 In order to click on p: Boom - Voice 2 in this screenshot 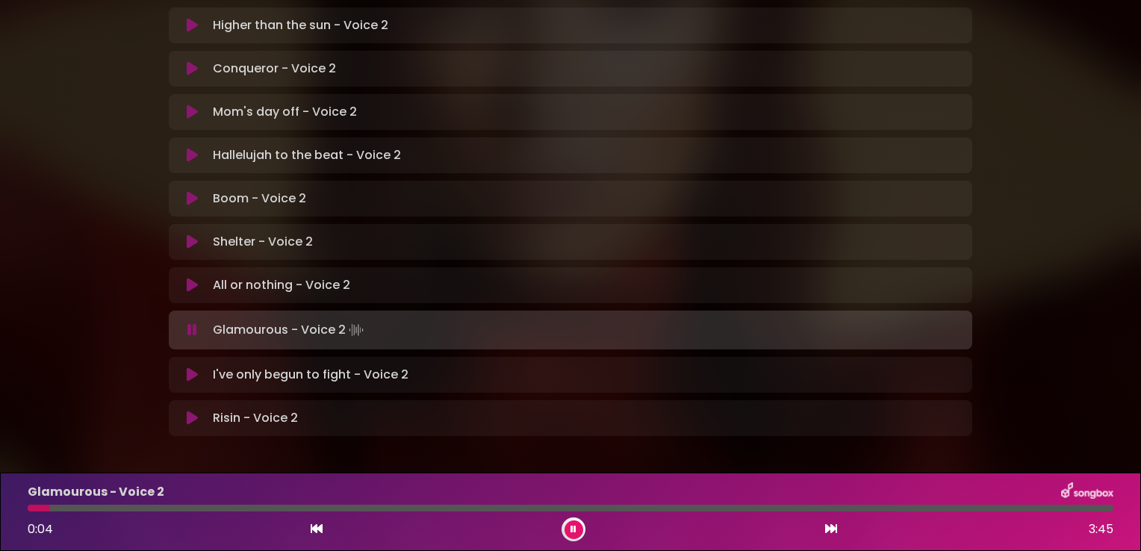, I will do `click(259, 199)`.